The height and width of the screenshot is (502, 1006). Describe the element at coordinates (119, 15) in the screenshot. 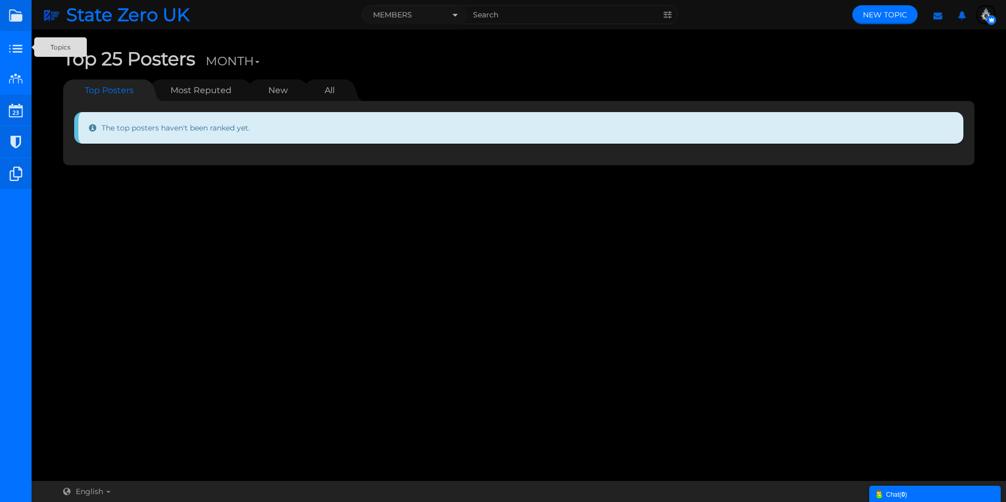

I see `a: State Zero UK` at that location.